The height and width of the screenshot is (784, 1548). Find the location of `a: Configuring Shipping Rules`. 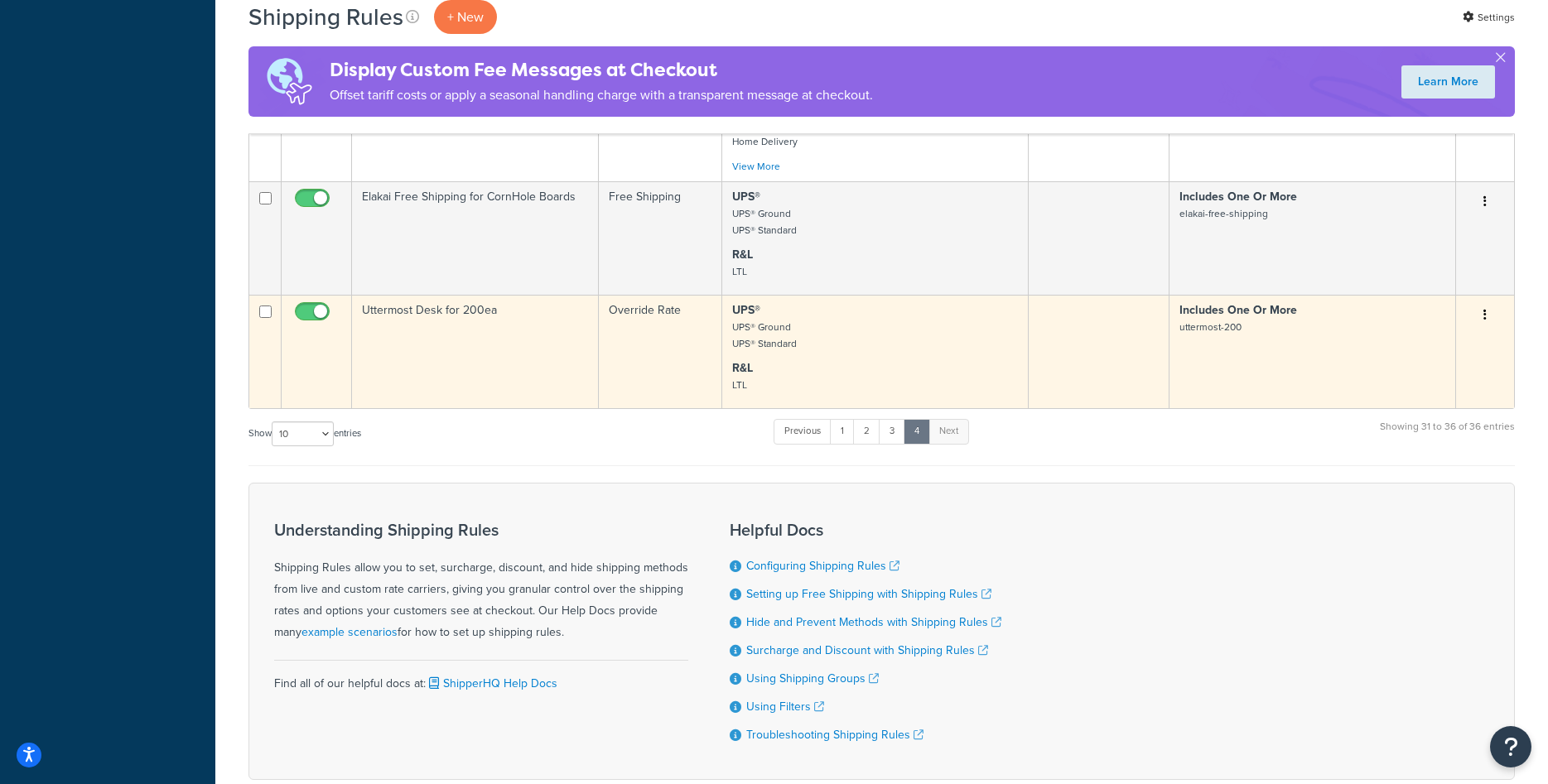

a: Configuring Shipping Rules is located at coordinates (823, 566).